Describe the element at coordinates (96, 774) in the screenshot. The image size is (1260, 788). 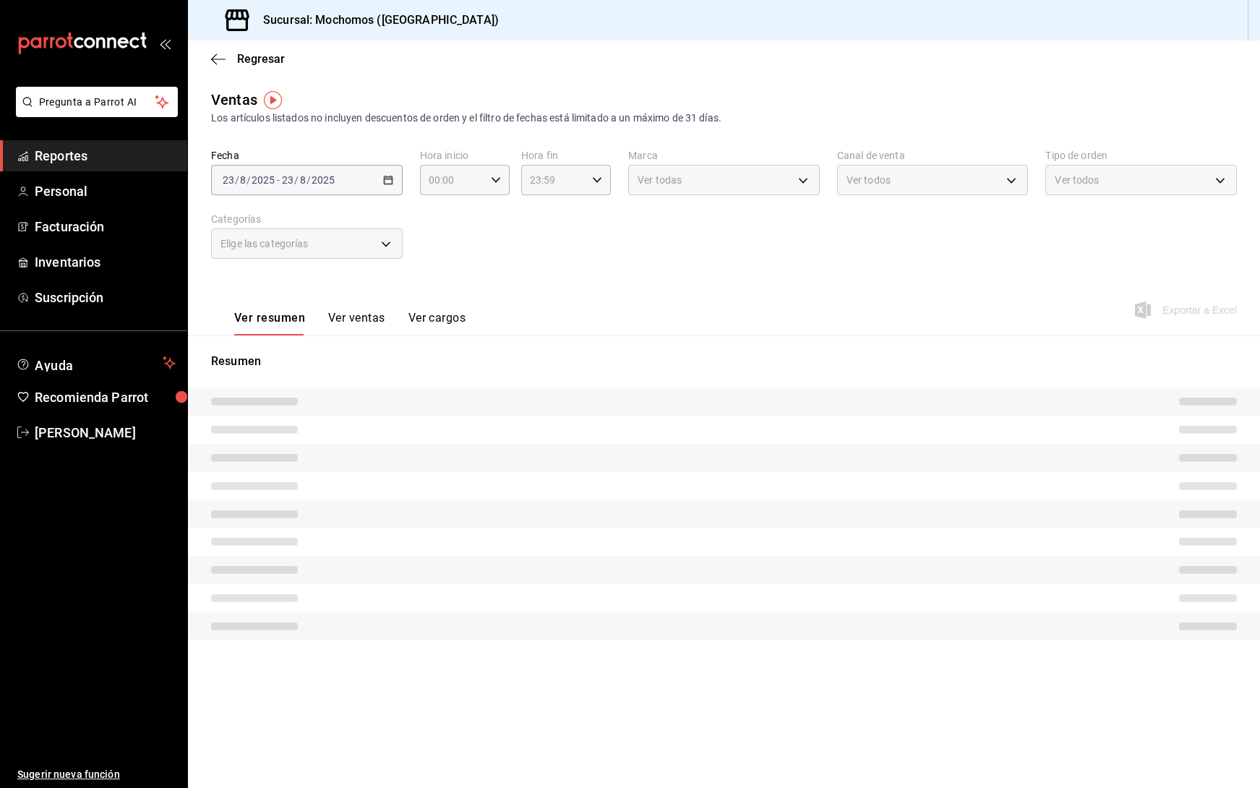
I see `span: Sugerir nueva función` at that location.